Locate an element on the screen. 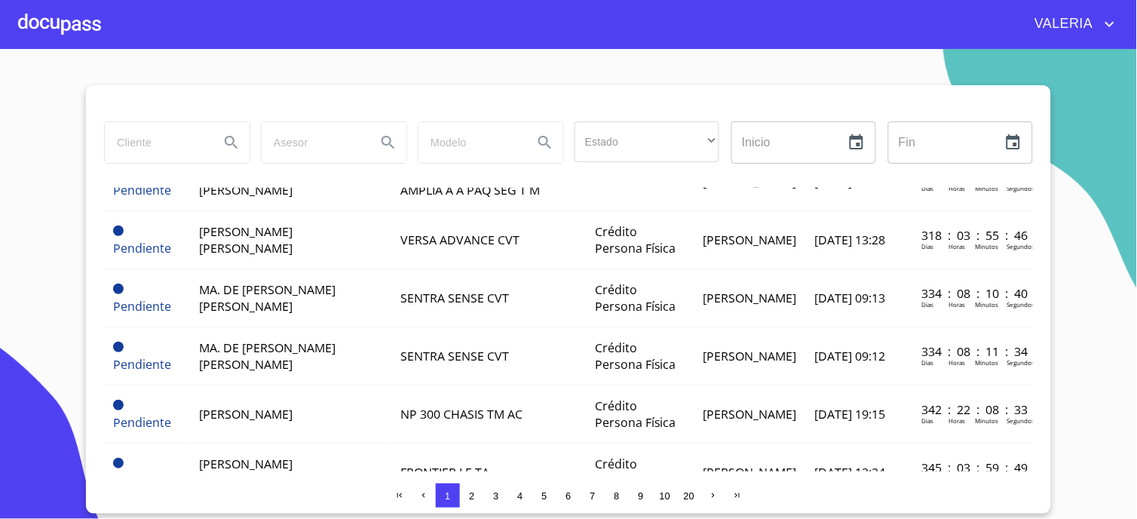  button: 6 is located at coordinates (568, 495).